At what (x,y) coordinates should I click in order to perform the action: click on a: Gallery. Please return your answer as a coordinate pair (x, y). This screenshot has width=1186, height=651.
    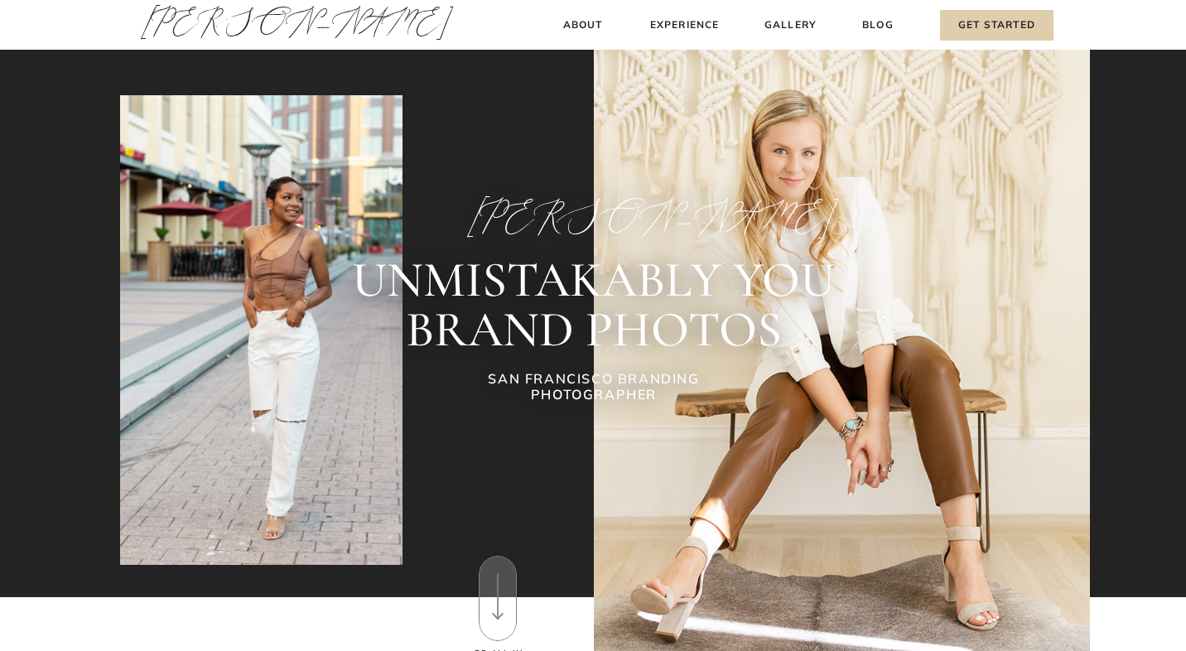
    Looking at the image, I should click on (790, 25).